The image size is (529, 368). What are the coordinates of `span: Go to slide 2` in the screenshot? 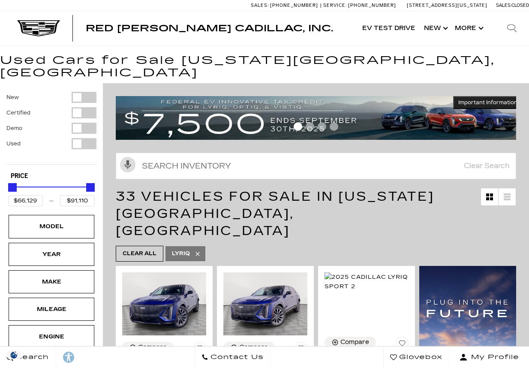 It's located at (310, 126).